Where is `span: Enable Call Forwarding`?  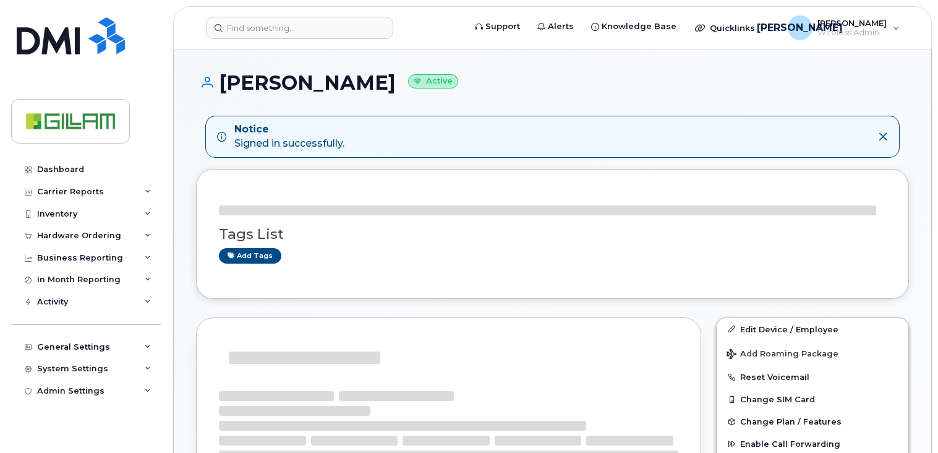
span: Enable Call Forwarding is located at coordinates (790, 443).